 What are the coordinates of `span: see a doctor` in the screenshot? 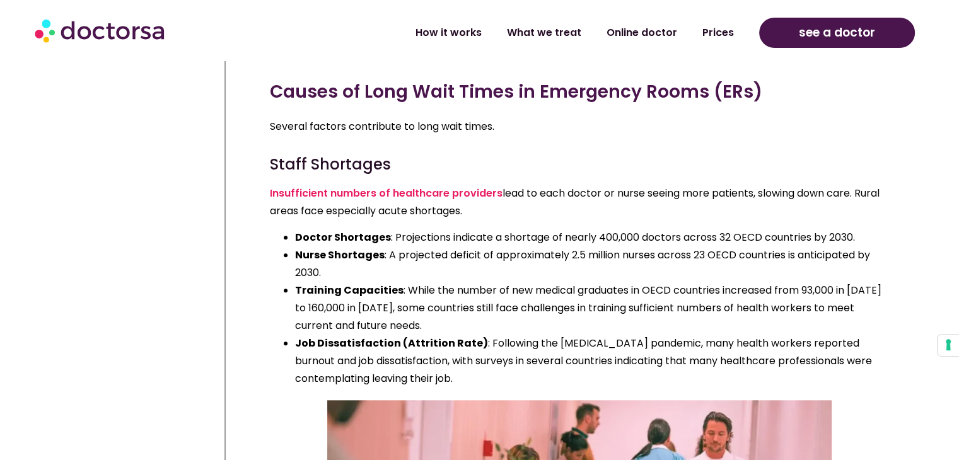 It's located at (836, 33).